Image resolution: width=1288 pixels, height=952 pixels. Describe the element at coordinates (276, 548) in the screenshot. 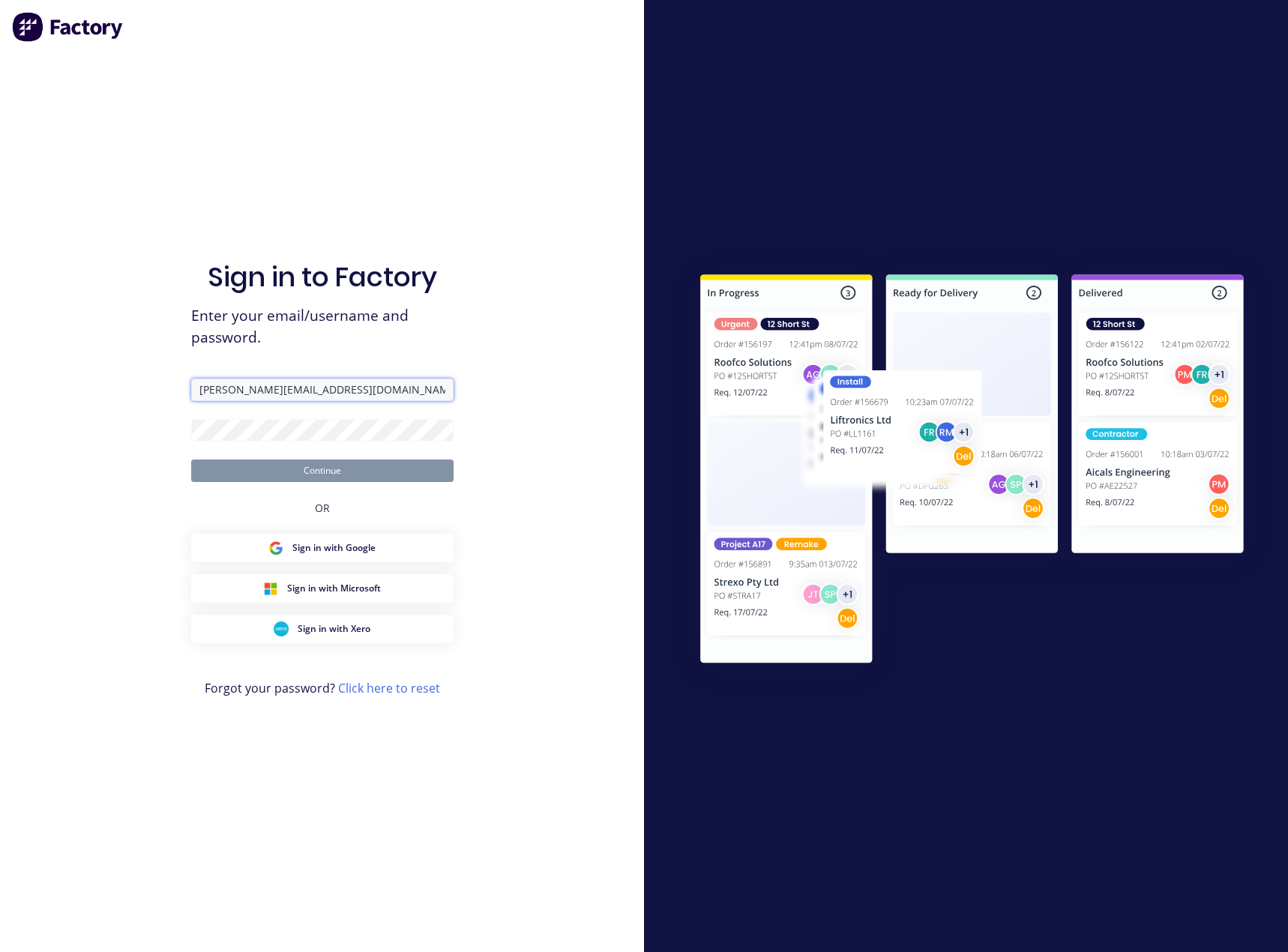

I see `img: Google Sign in` at that location.